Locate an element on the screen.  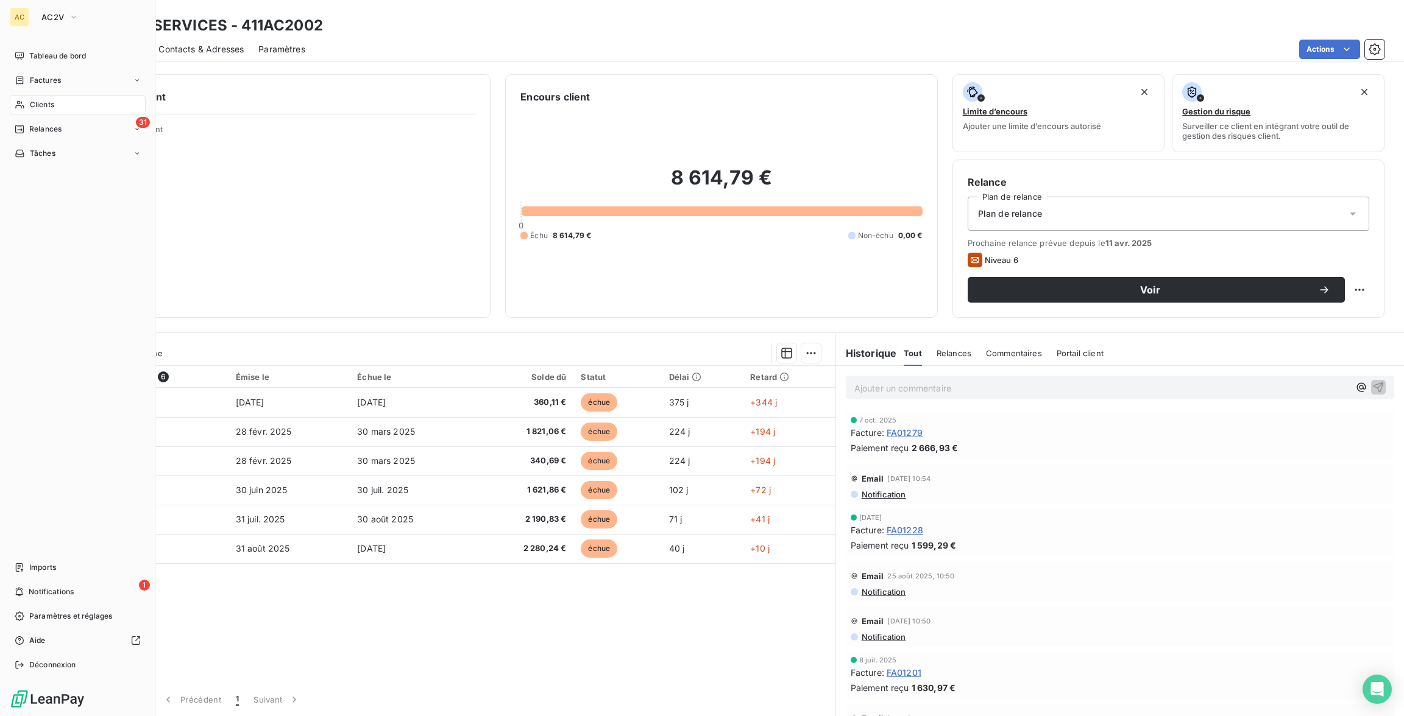
button: Actions is located at coordinates (1329, 49).